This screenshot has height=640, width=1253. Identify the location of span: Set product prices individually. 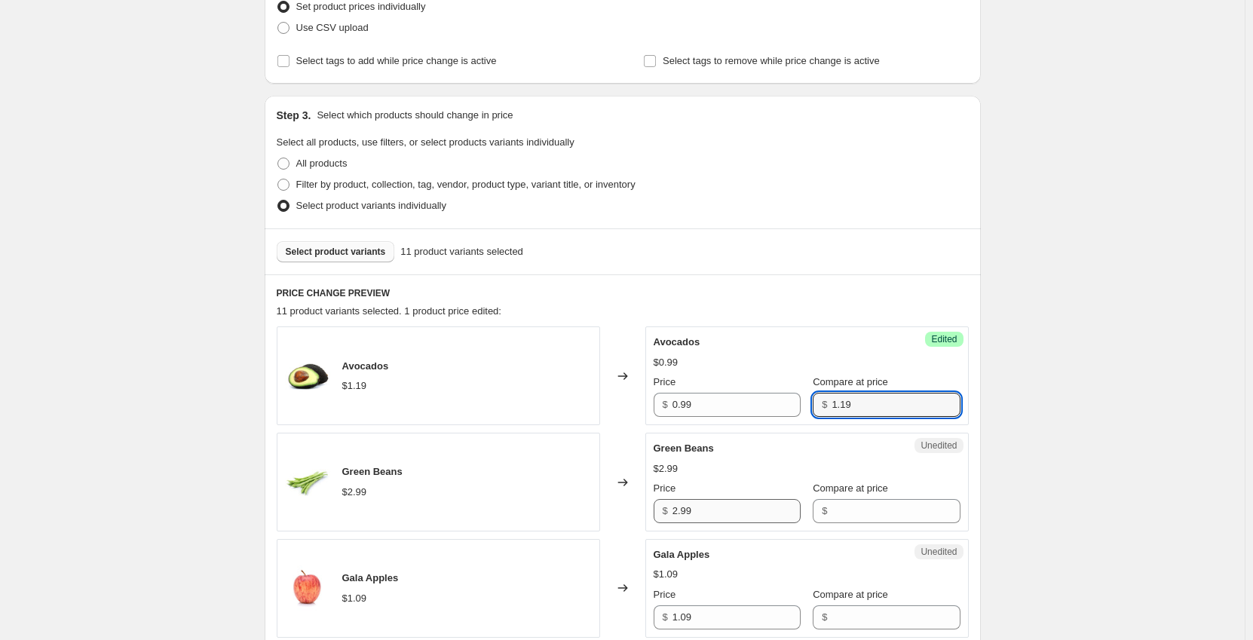
(361, 6).